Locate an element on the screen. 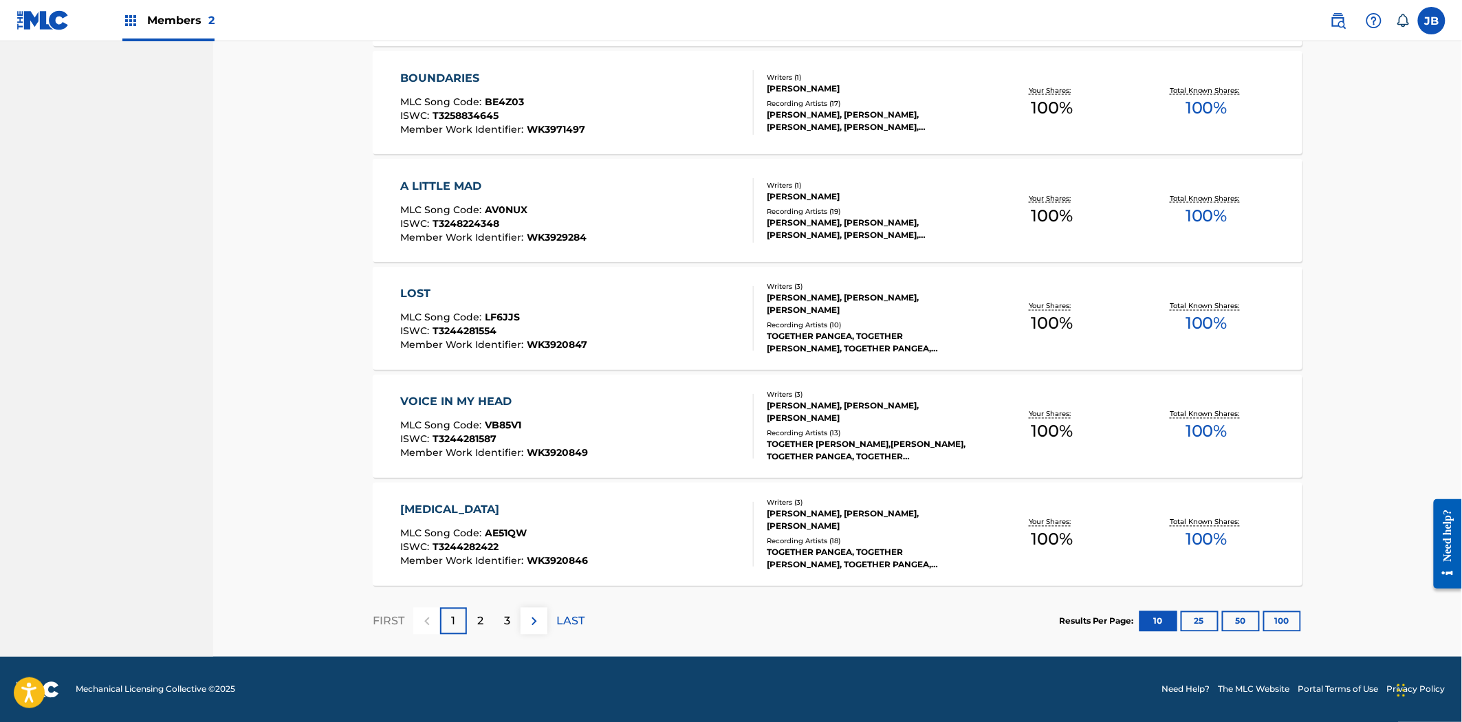 Image resolution: width=1462 pixels, height=722 pixels. button: 100 is located at coordinates (1282, 622).